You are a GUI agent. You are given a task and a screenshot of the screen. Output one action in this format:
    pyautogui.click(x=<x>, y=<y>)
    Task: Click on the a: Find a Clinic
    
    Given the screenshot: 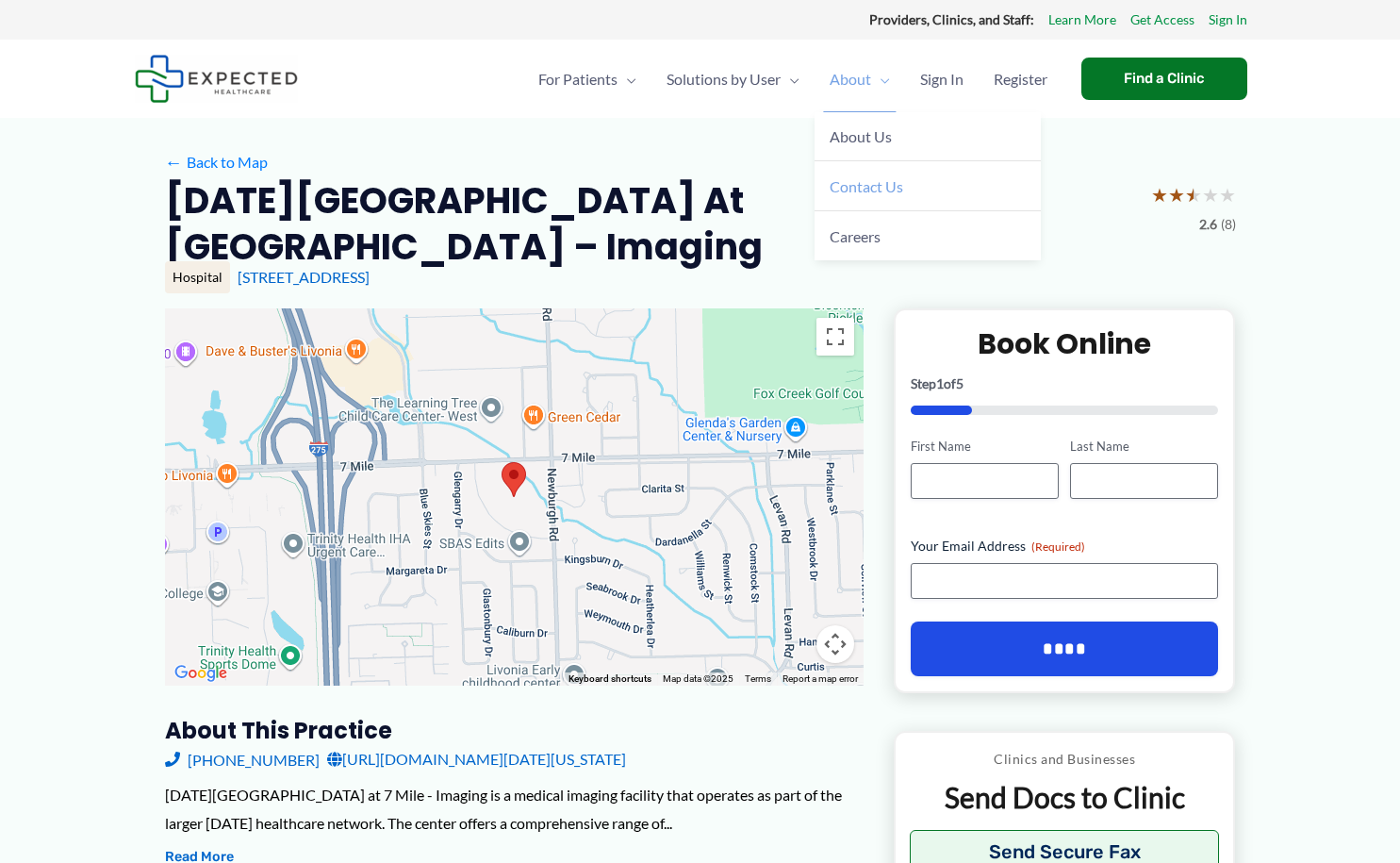 What is the action you would take?
    pyautogui.click(x=1165, y=78)
    